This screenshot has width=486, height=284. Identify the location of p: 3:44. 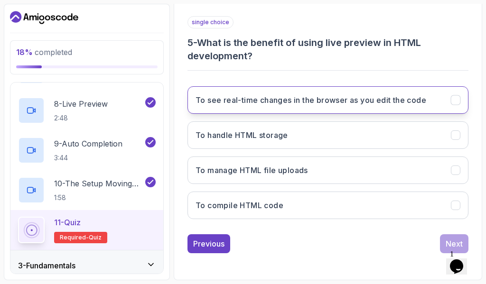
(88, 158).